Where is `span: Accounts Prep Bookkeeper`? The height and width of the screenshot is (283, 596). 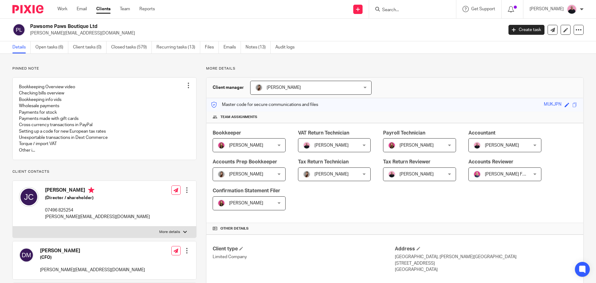 span: Accounts Prep Bookkeeper is located at coordinates (245, 162).